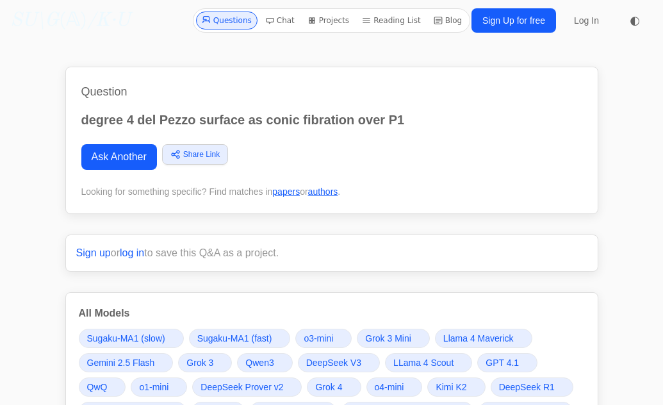  Describe the element at coordinates (514, 20) in the screenshot. I see `a: Sign Up for free` at that location.